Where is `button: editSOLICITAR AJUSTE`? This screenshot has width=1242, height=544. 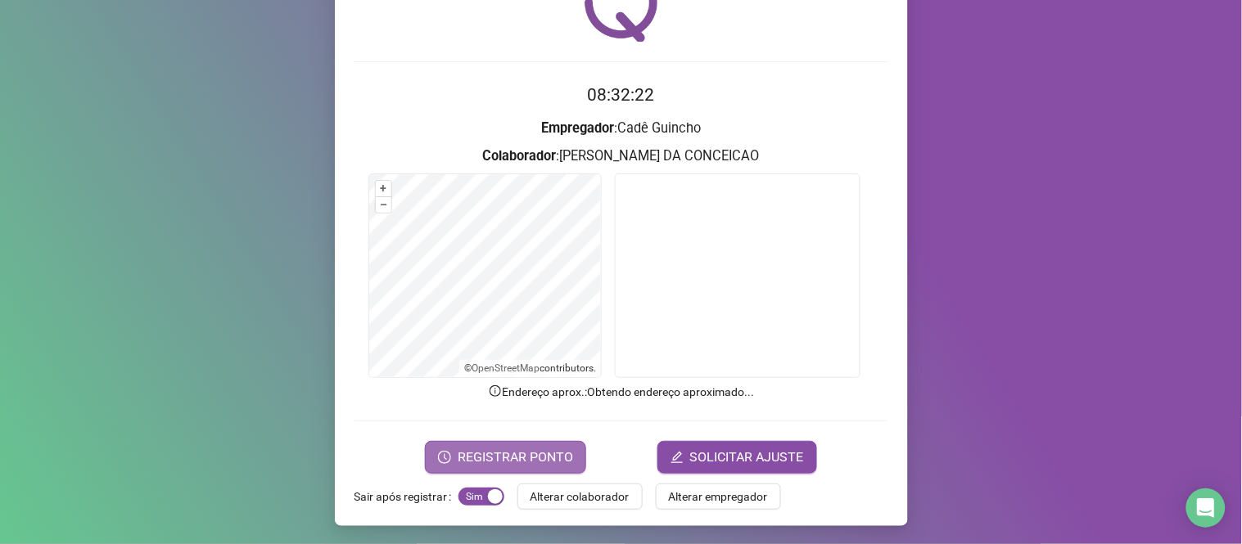 button: editSOLICITAR AJUSTE is located at coordinates (737, 458).